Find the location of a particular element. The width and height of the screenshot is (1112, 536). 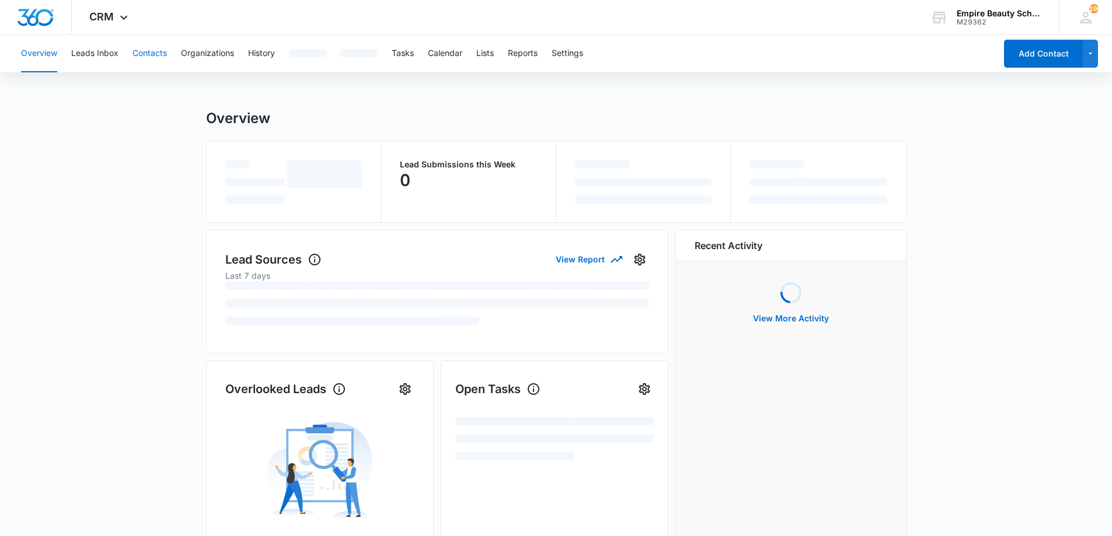

button: History is located at coordinates (261, 54).